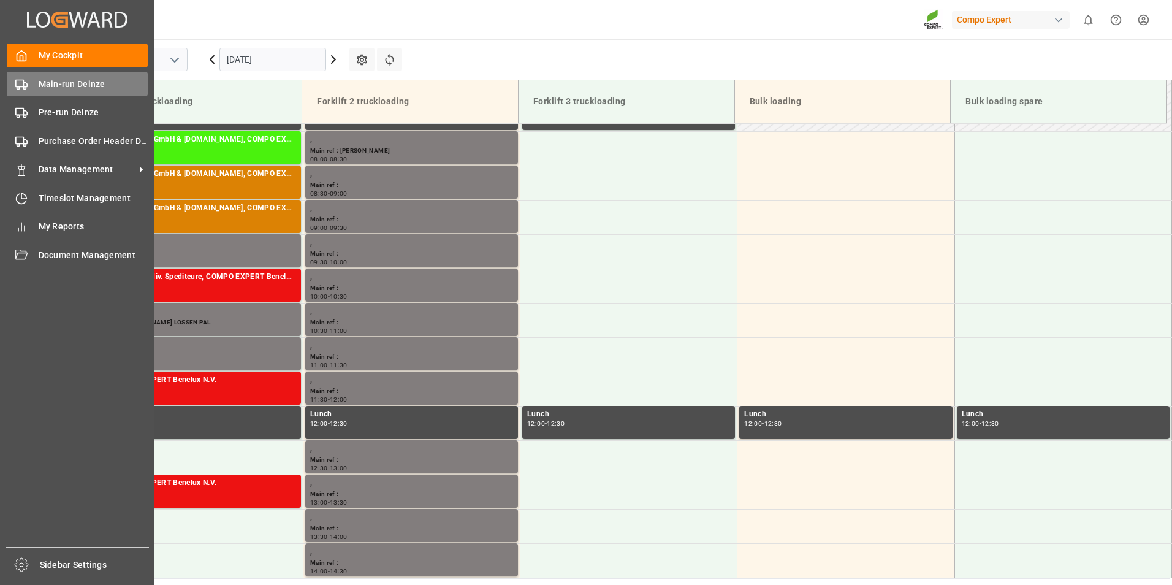  Describe the element at coordinates (93, 141) in the screenshot. I see `span: Purchase Order Header Deinze` at that location.